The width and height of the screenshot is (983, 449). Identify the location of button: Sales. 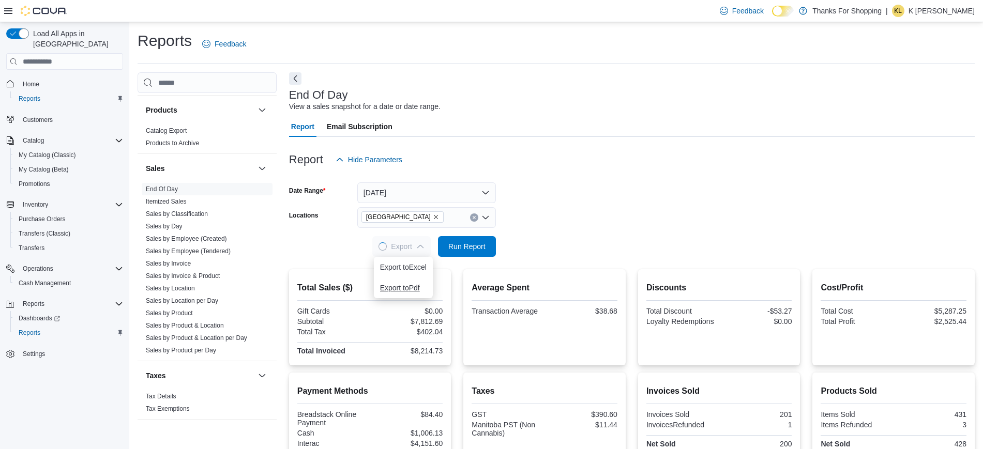
(262, 169).